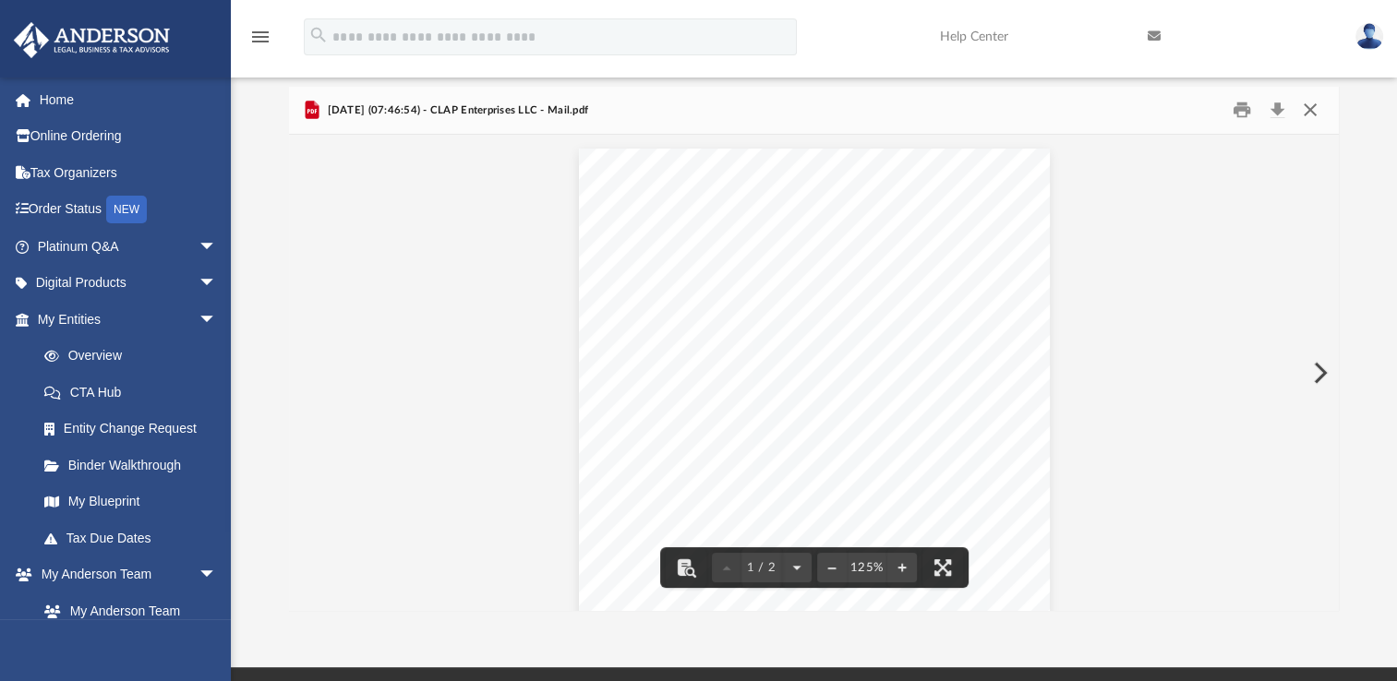 The image size is (1397, 681). What do you see at coordinates (1318, 373) in the screenshot?
I see `button: Next File` at bounding box center [1318, 373].